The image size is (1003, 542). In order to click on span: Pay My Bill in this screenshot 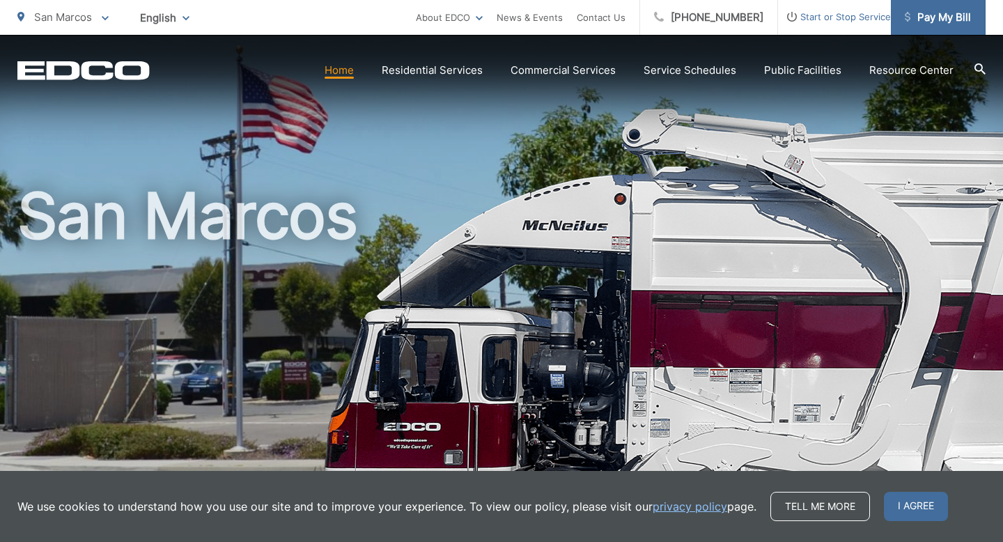, I will do `click(937, 17)`.